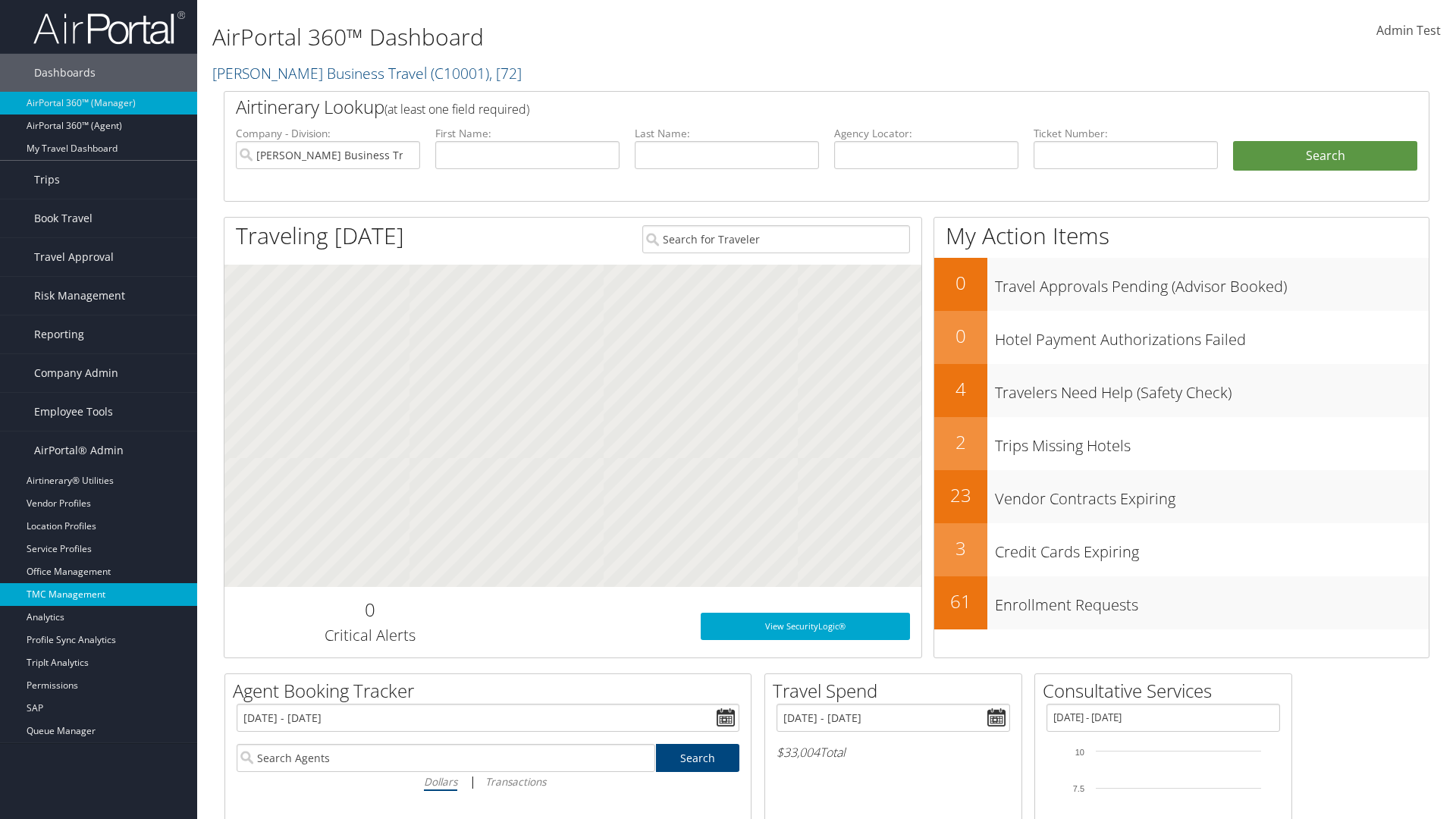 The image size is (1456, 819). What do you see at coordinates (527, 134) in the screenshot?
I see `label: First Name:` at bounding box center [527, 134].